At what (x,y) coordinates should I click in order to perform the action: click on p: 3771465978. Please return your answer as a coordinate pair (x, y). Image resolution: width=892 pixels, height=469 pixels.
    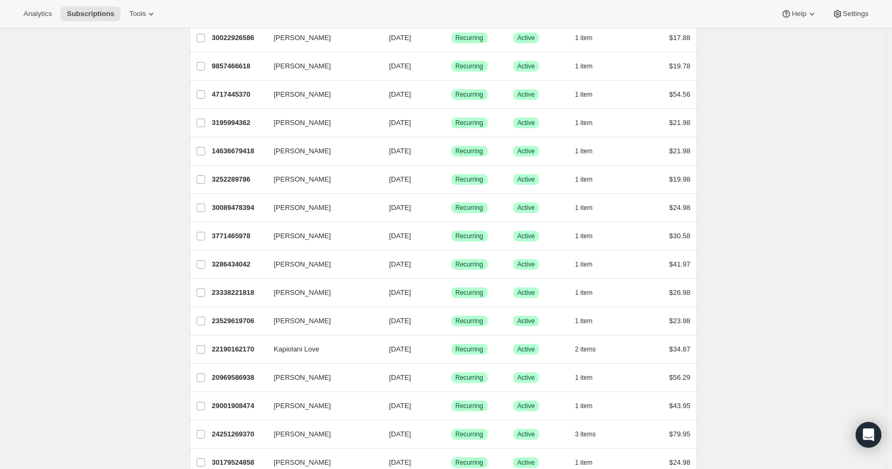
    Looking at the image, I should click on (239, 236).